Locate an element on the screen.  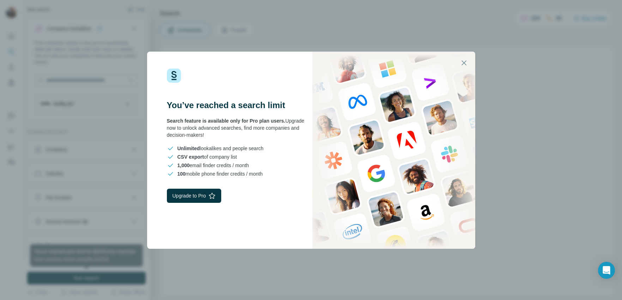
span: lookalikes and people search is located at coordinates (221, 148).